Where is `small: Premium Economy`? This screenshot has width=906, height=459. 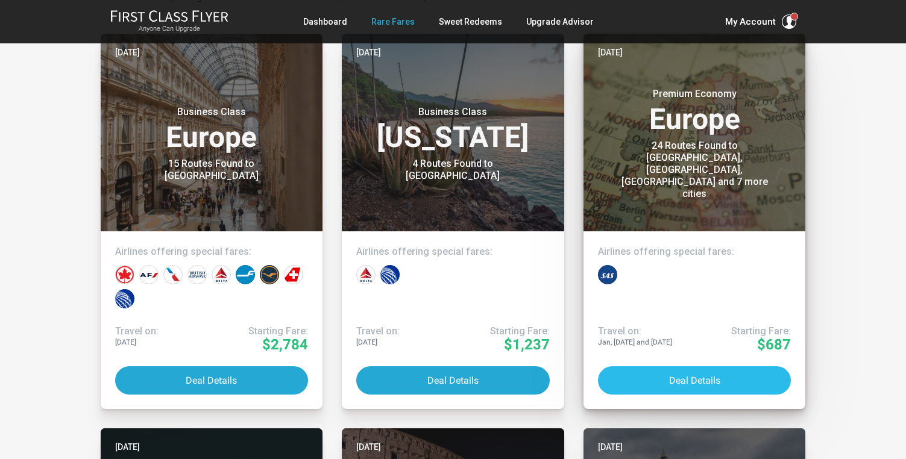
small: Premium Economy is located at coordinates (694, 94).